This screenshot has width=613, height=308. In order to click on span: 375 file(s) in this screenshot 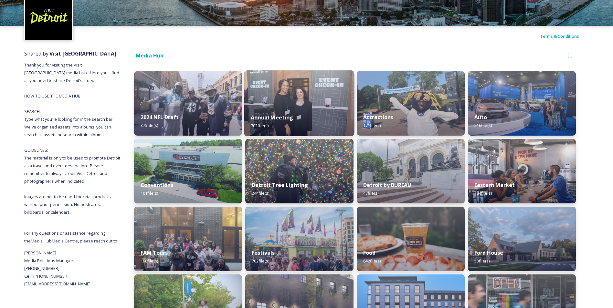, I will do `click(149, 125)`.